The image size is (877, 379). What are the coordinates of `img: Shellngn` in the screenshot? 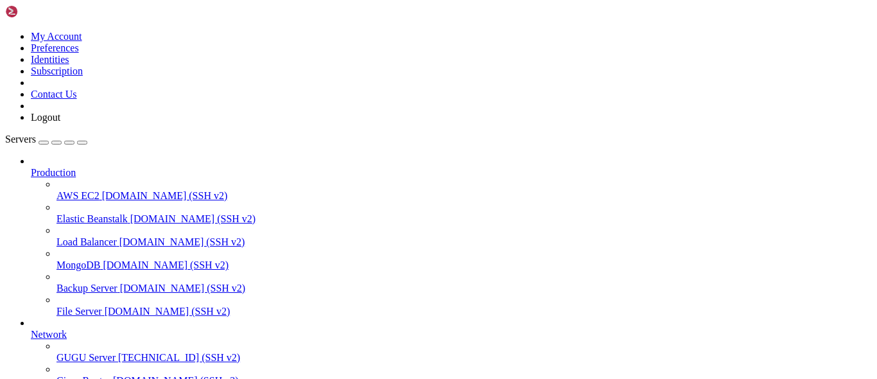 It's located at (42, 12).